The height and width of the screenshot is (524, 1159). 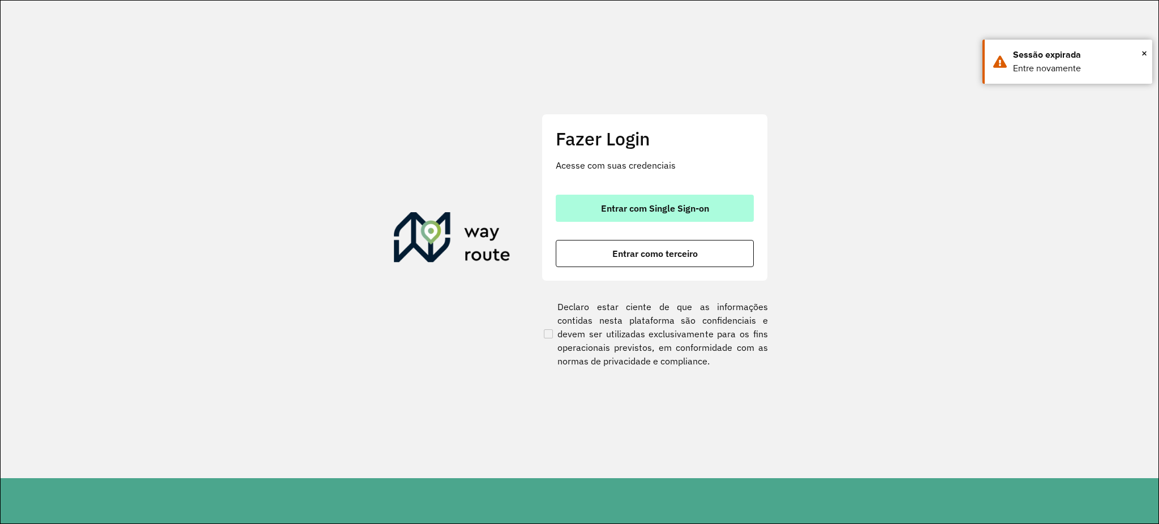 I want to click on div: Sessão expirada, so click(x=1078, y=55).